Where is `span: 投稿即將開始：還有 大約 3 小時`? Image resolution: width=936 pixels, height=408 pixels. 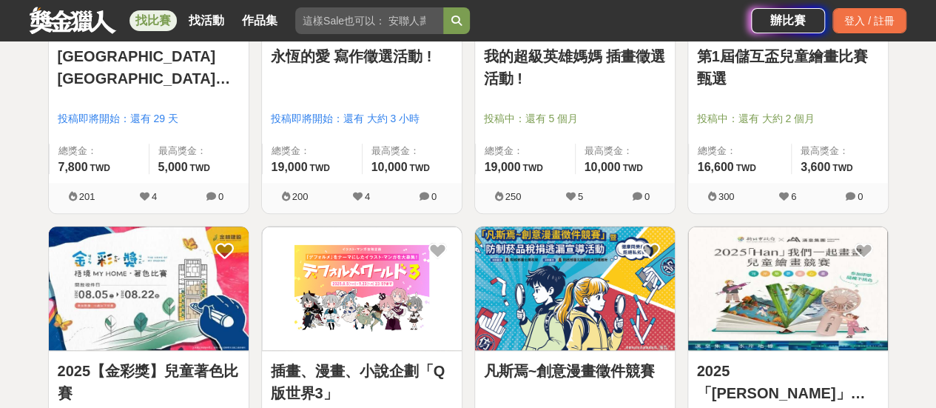 span: 投稿即將開始：還有 大約 3 小時 is located at coordinates (362, 118).